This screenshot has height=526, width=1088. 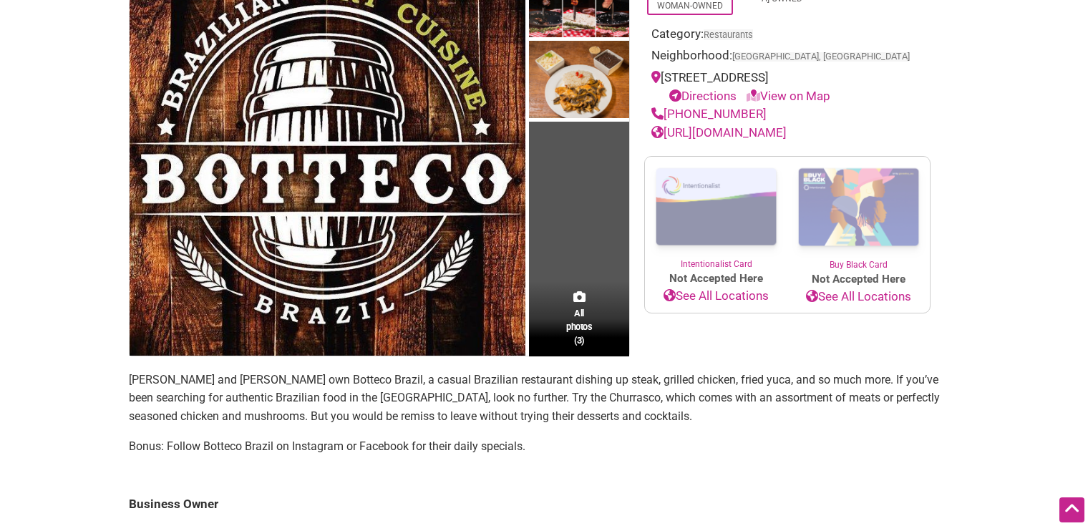 I want to click on img: Intentionalist Card, so click(x=716, y=207).